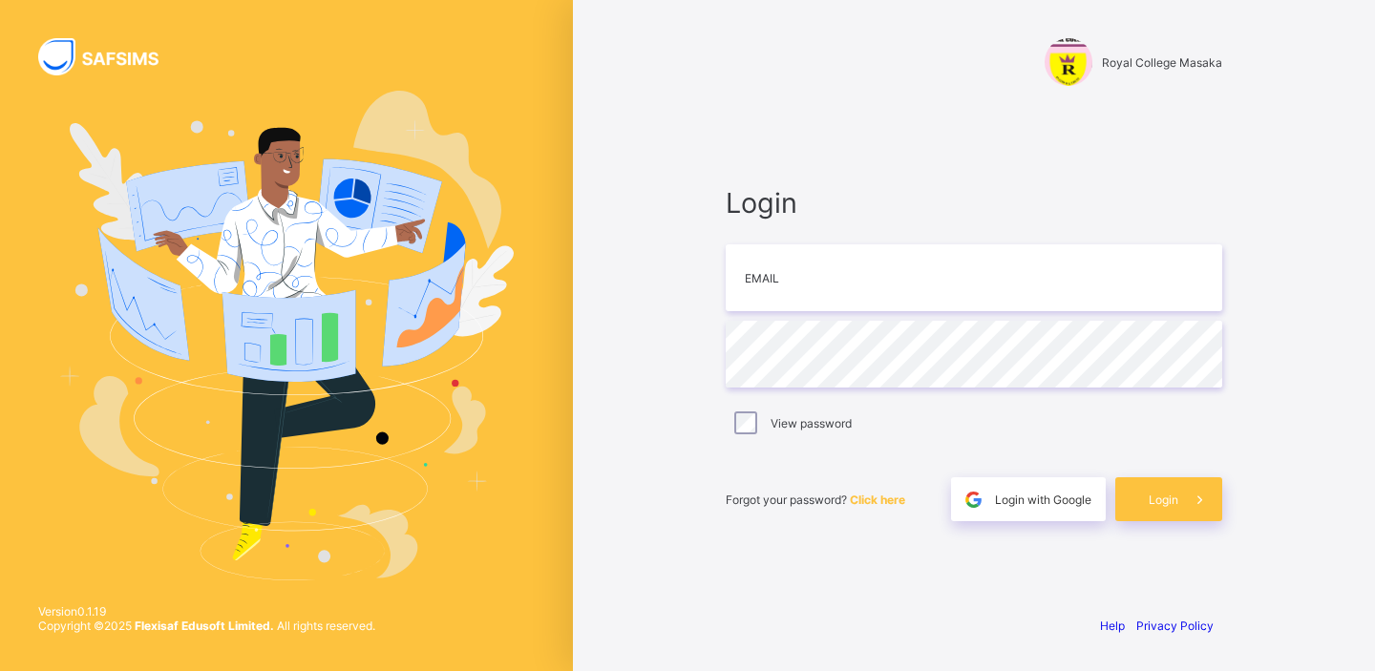  Describe the element at coordinates (204, 625) in the screenshot. I see `strong: Flexisaf Edusoft Limited.` at that location.